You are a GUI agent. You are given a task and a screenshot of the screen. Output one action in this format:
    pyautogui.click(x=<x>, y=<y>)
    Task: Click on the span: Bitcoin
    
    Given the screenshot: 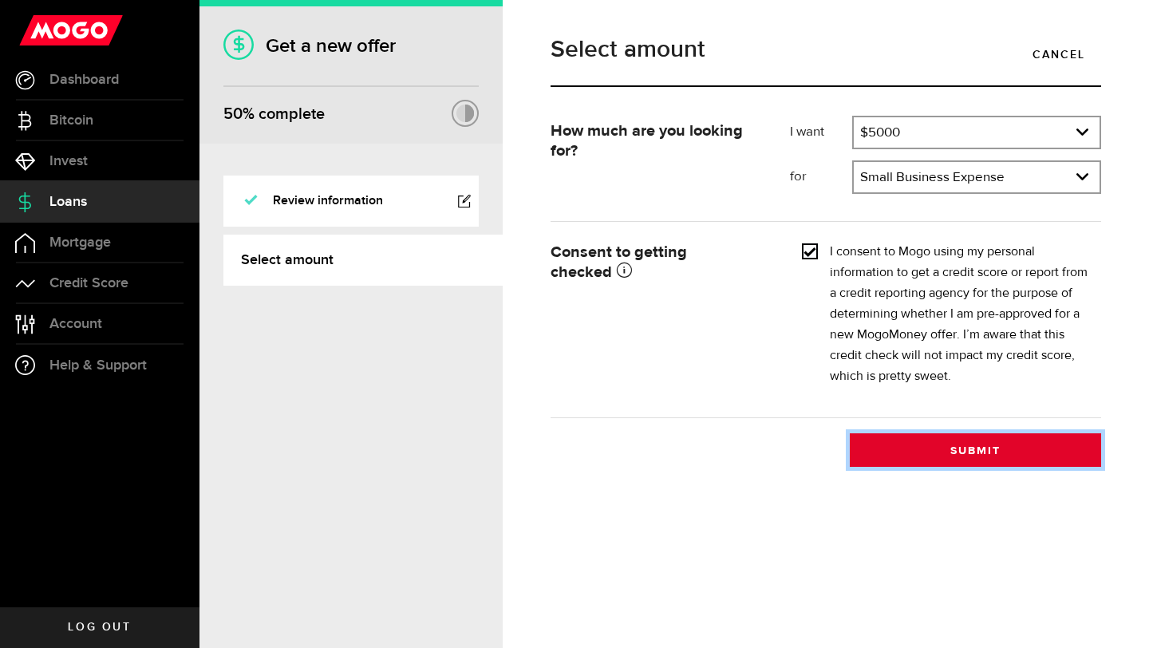 What is the action you would take?
    pyautogui.click(x=71, y=120)
    